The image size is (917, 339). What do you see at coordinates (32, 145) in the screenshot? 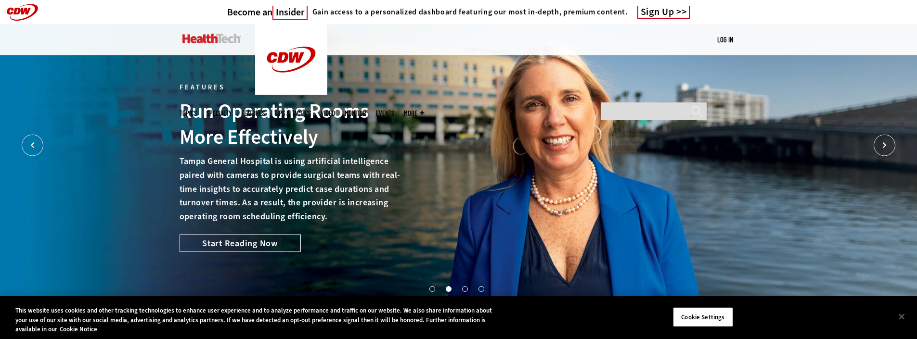
I see `button: Prev` at bounding box center [32, 145].